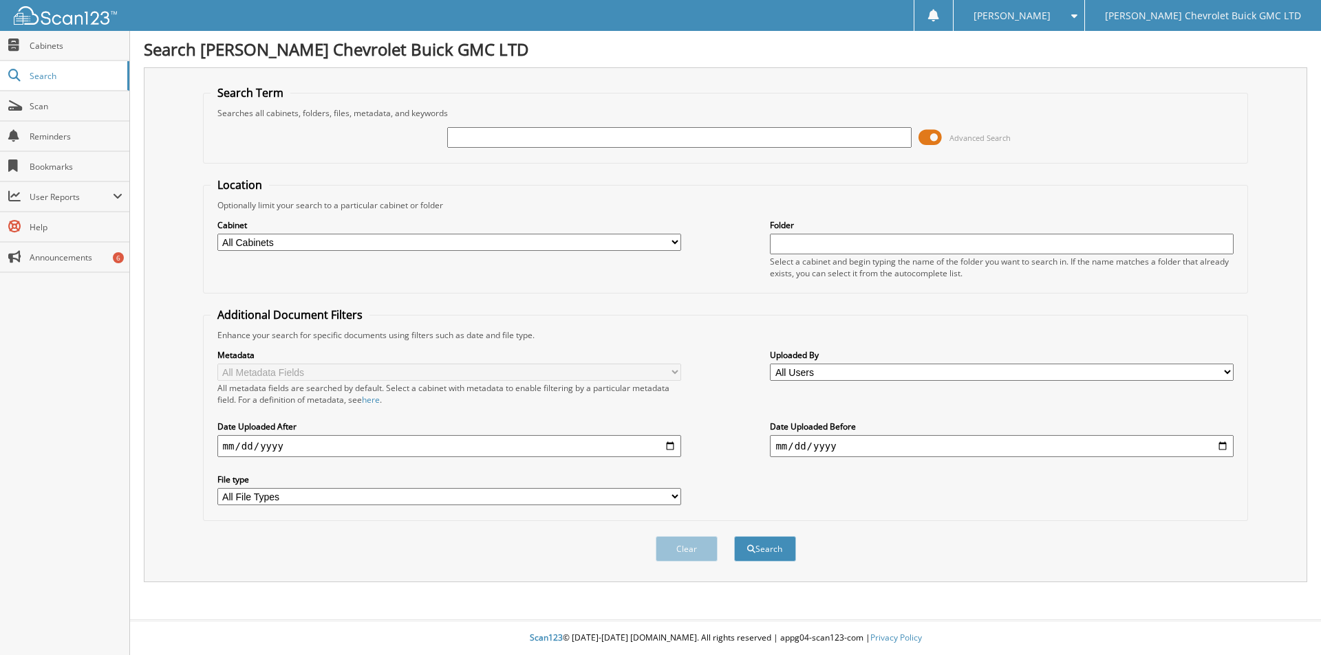  Describe the element at coordinates (76, 136) in the screenshot. I see `span: Reminders` at that location.